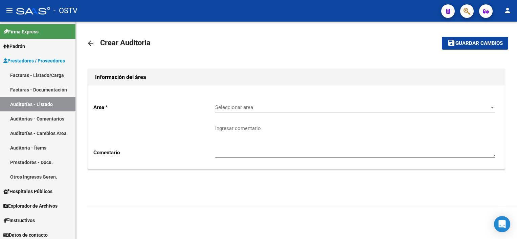 The width and height of the screenshot is (517, 239). Describe the element at coordinates (154, 108) in the screenshot. I see `p: Area *` at that location.